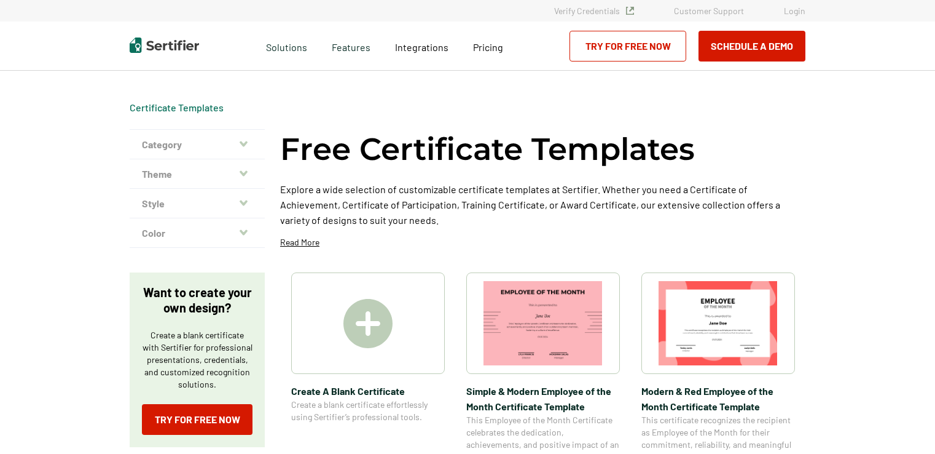 The height and width of the screenshot is (454, 935). What do you see at coordinates (368, 323) in the screenshot?
I see `img: Create A Blank Certificate` at bounding box center [368, 323].